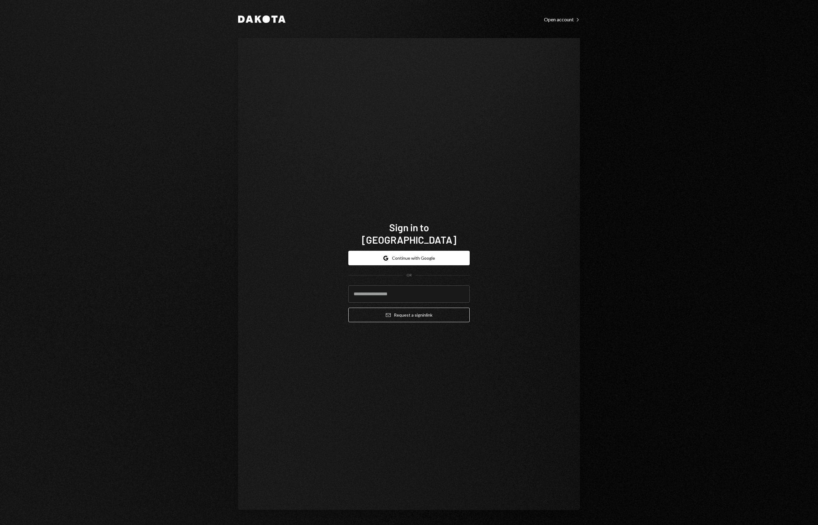  I want to click on button: Request a signinlink, so click(409, 315).